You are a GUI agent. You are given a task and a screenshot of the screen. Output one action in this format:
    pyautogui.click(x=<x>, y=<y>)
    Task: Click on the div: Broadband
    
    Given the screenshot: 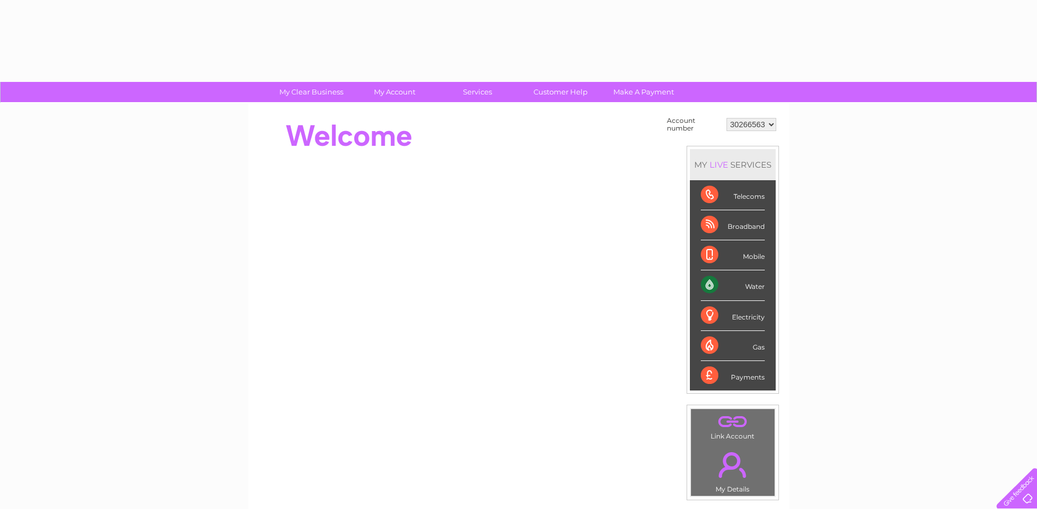 What is the action you would take?
    pyautogui.click(x=732, y=225)
    